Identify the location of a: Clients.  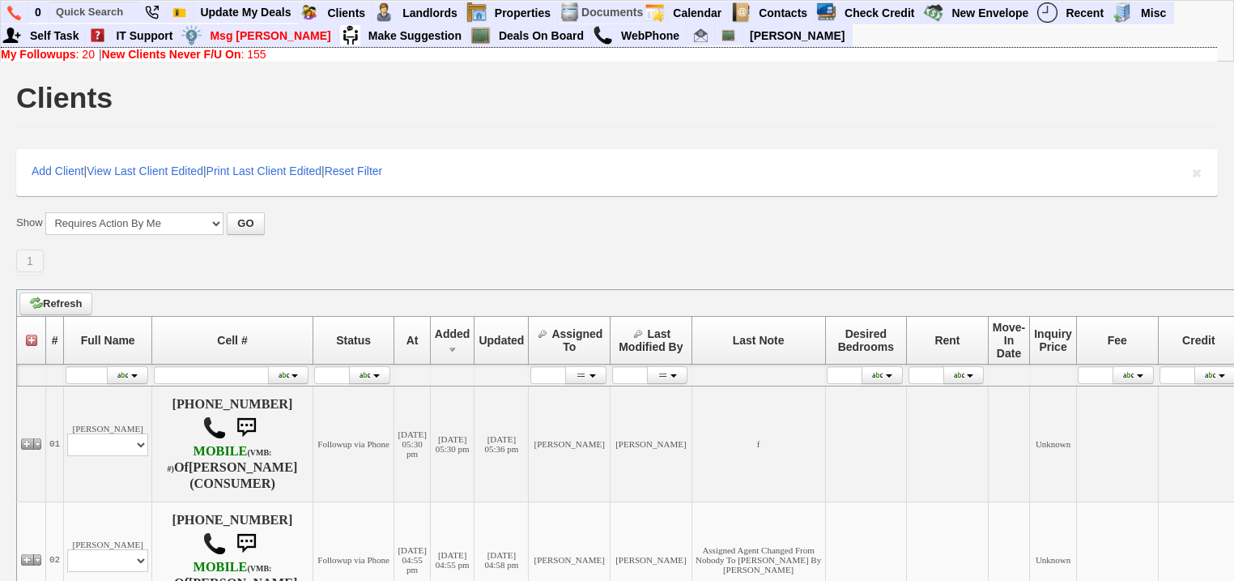
(347, 13).